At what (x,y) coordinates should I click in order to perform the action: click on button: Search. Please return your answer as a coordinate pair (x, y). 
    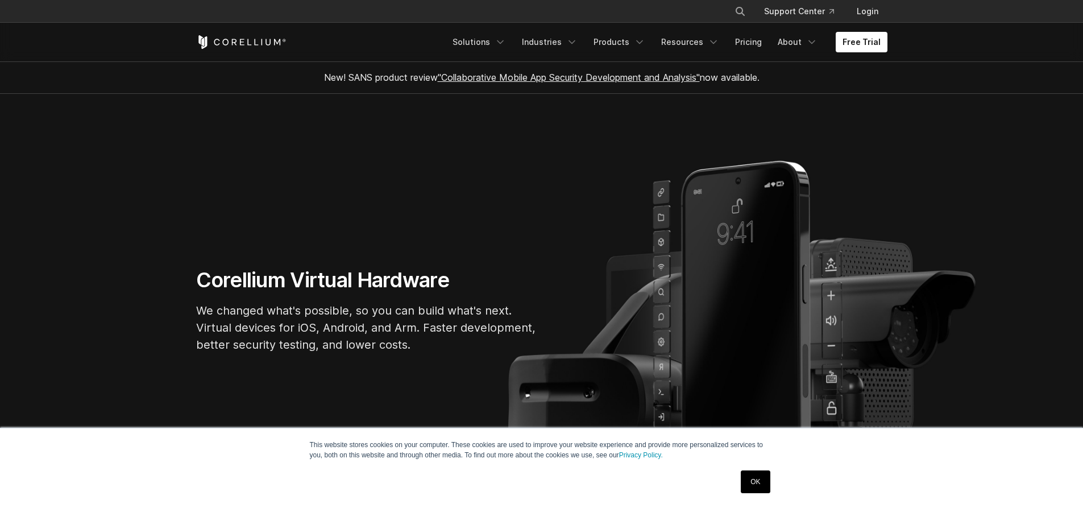
    Looking at the image, I should click on (740, 11).